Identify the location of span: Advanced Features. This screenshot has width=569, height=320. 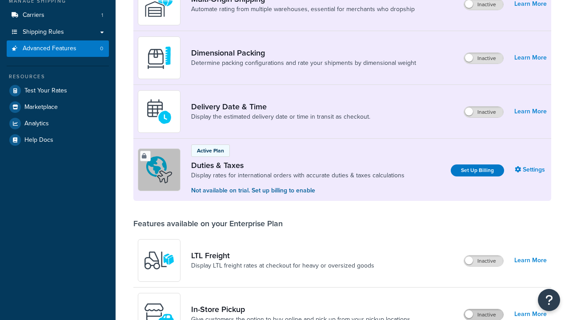
(49, 48).